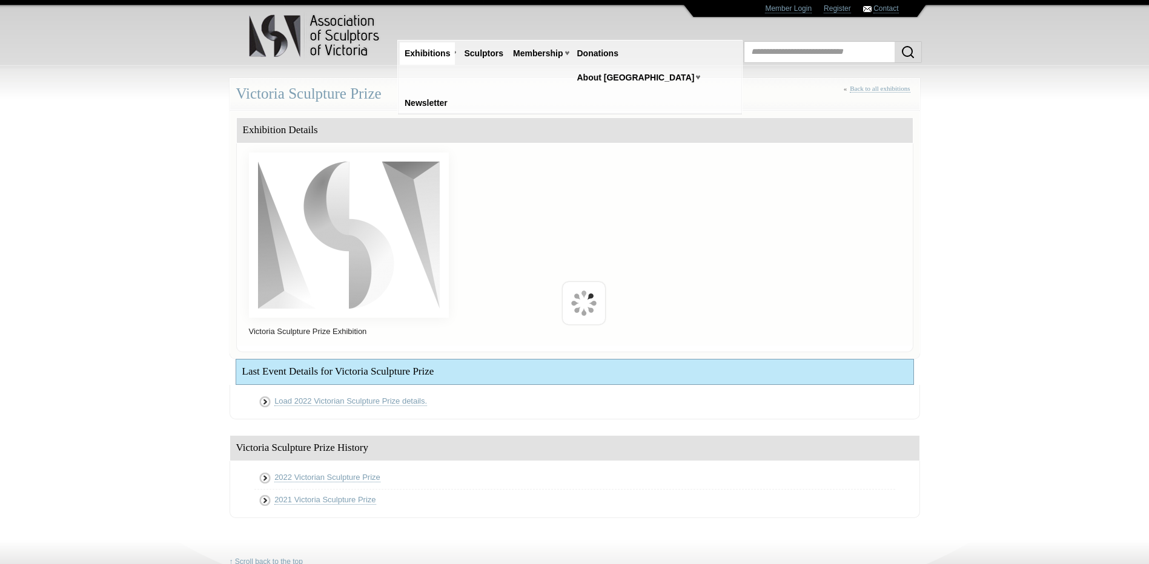  I want to click on a: Exhibitions, so click(427, 53).